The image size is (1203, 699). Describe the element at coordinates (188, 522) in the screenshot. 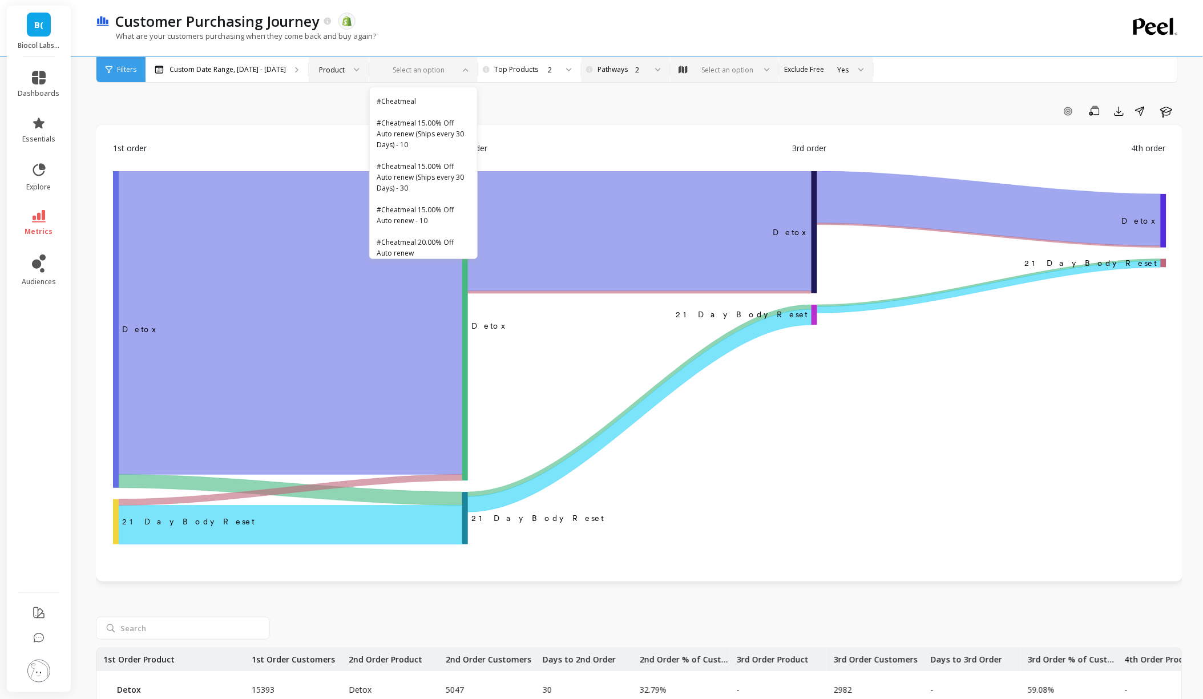

I see `text: ‌21 Day Body Reset` at that location.